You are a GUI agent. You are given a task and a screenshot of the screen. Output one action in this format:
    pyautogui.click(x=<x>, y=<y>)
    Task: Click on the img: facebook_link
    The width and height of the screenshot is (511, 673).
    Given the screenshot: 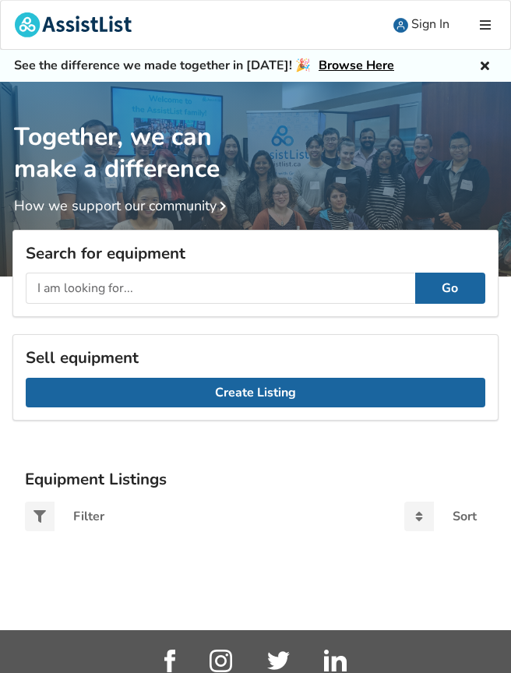 What is the action you would take?
    pyautogui.click(x=170, y=660)
    